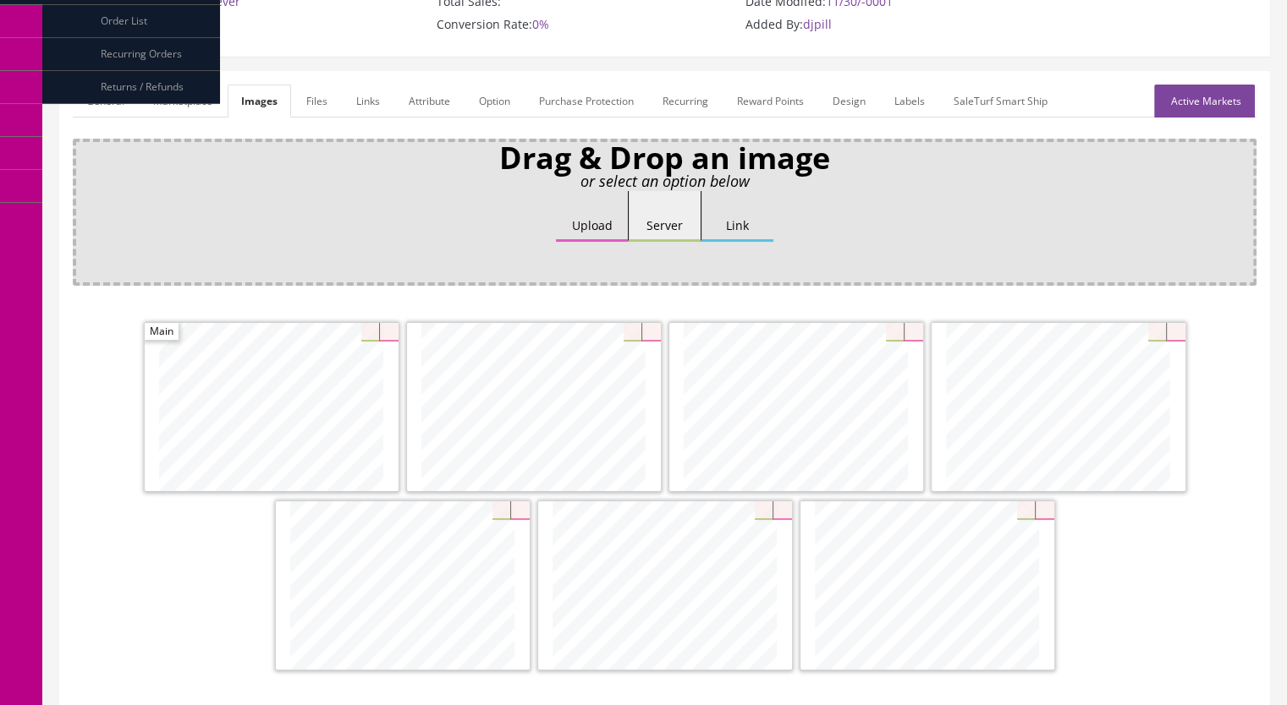 The height and width of the screenshot is (705, 1287). I want to click on span: Order List, so click(124, 20).